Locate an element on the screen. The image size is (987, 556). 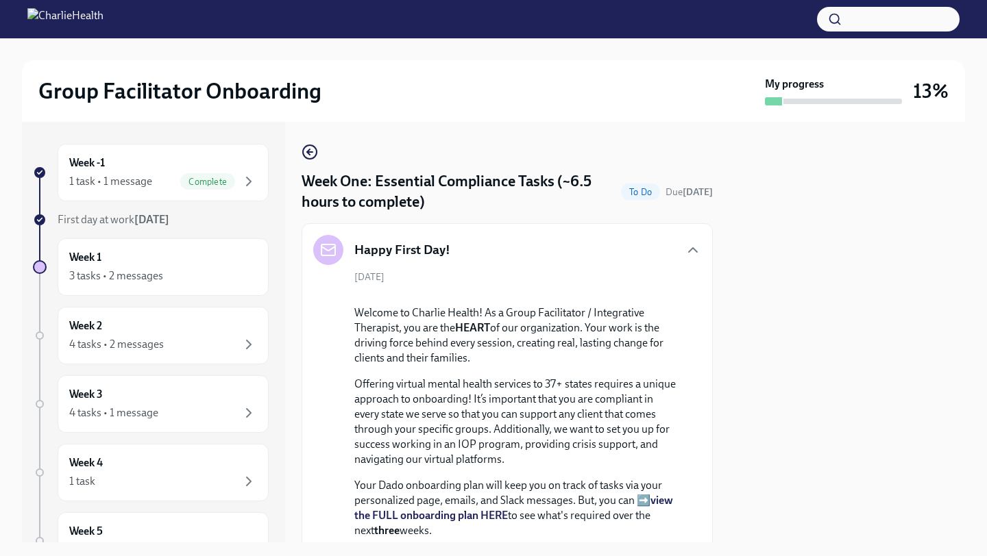
h2: Group Facilitator Onboarding is located at coordinates (180, 91).